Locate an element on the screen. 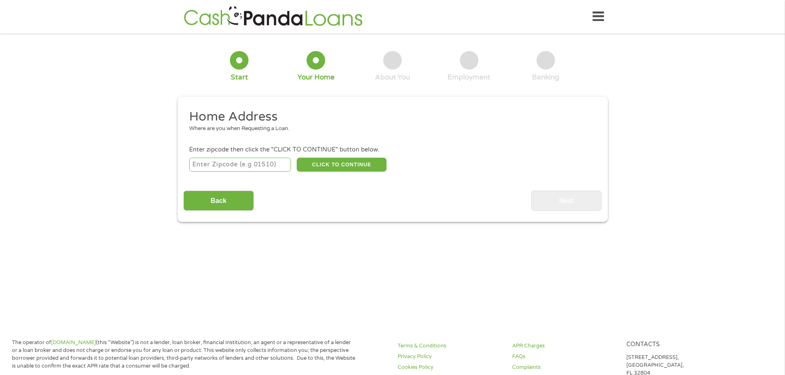 This screenshot has width=785, height=375. div: Where are you when Requesting a Loan. is located at coordinates (389, 129).